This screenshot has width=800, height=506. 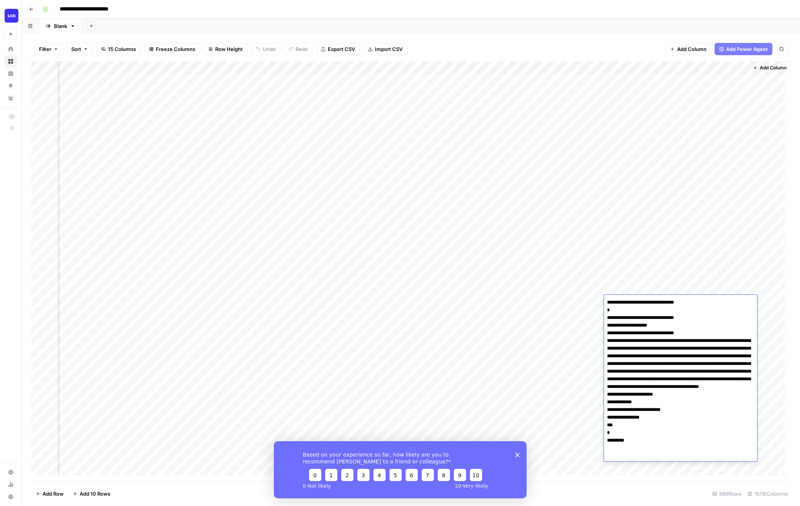 I want to click on button: 7, so click(x=154, y=34).